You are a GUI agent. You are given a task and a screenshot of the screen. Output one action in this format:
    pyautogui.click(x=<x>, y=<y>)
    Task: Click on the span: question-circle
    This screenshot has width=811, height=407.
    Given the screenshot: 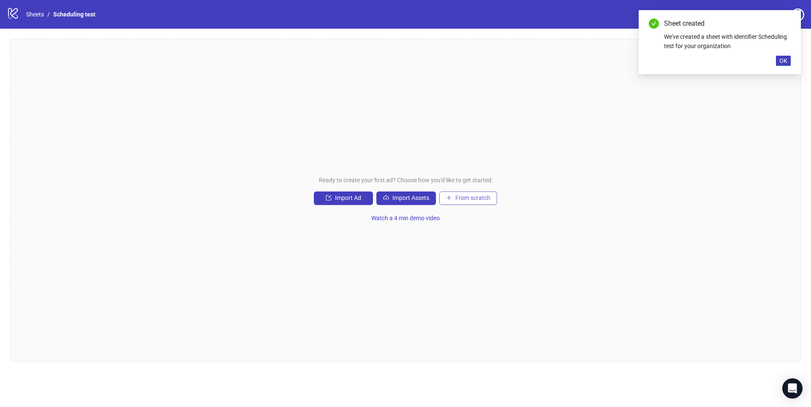 What is the action you would take?
    pyautogui.click(x=798, y=15)
    